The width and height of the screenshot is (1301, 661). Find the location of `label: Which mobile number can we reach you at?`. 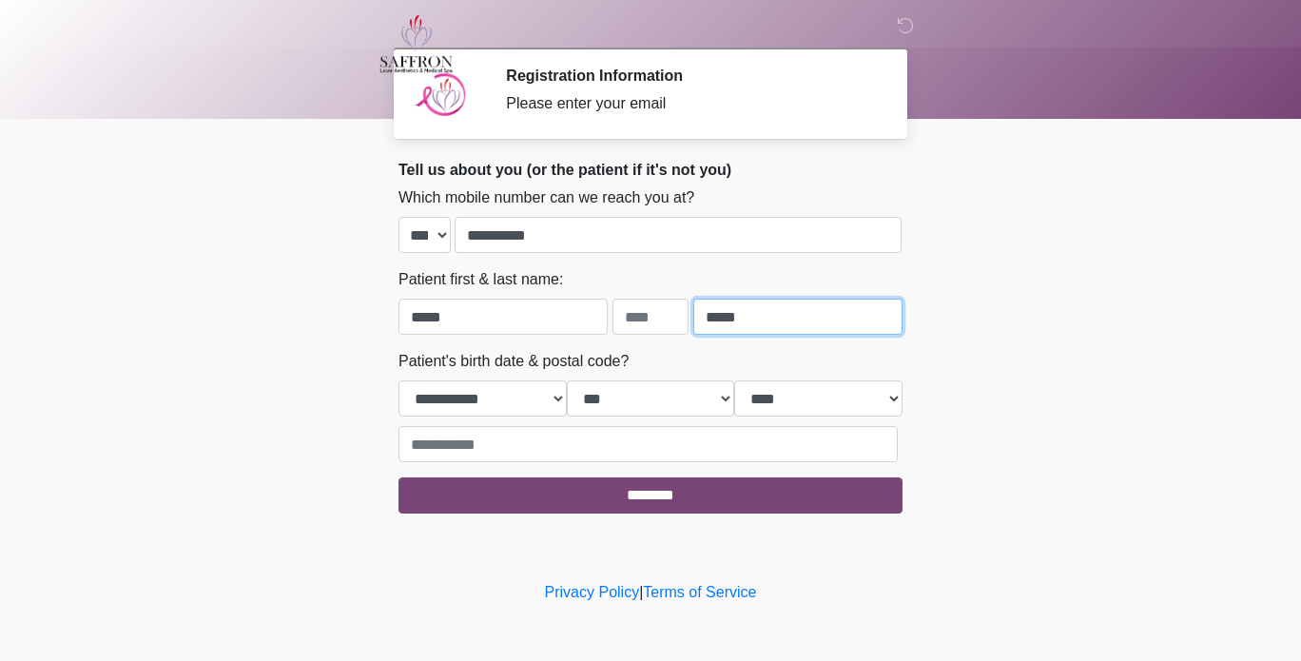

label: Which mobile number can we reach you at? is located at coordinates (546, 198).